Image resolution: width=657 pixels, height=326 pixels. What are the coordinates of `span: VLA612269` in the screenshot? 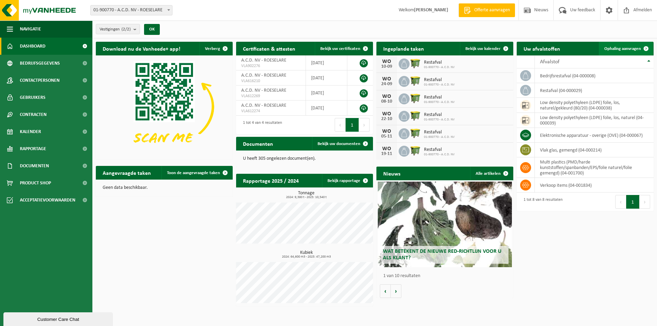 It's located at (271, 96).